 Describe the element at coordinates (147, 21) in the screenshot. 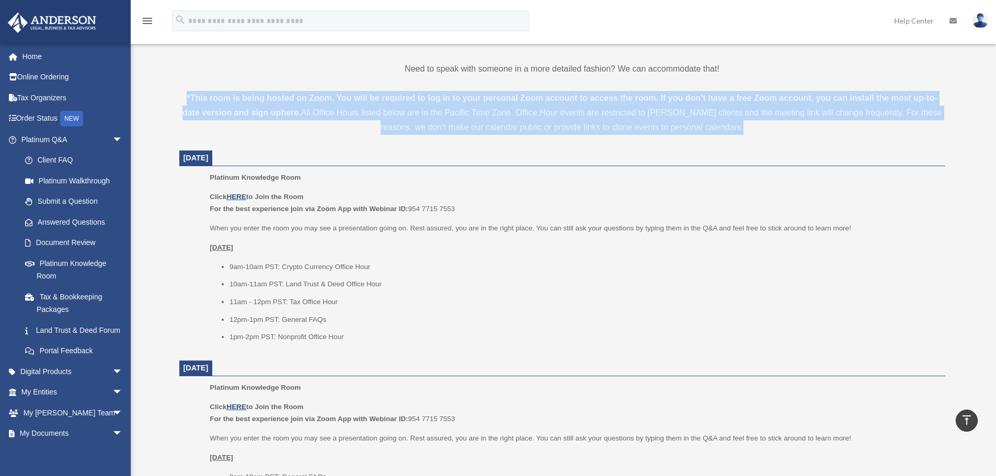

I see `i: menu` at that location.